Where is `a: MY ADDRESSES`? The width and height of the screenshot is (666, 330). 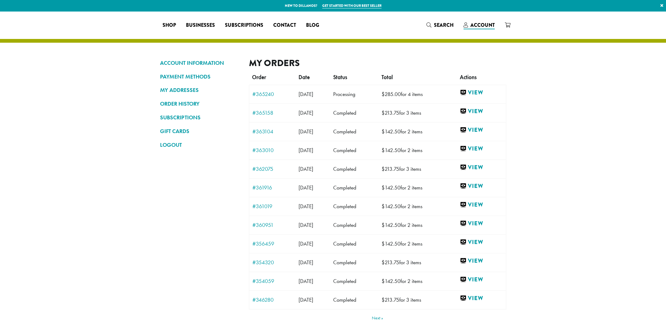
a: MY ADDRESSES is located at coordinates (200, 90).